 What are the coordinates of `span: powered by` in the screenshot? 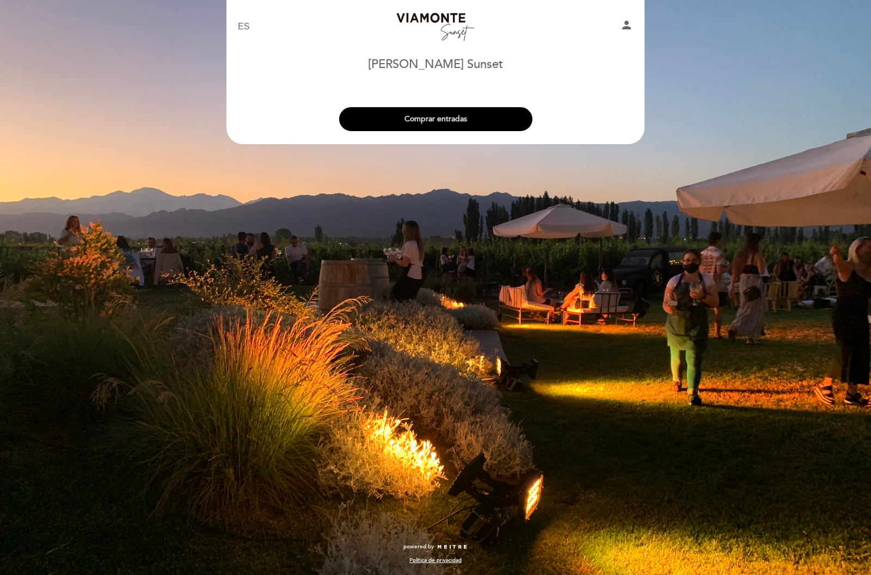 It's located at (419, 547).